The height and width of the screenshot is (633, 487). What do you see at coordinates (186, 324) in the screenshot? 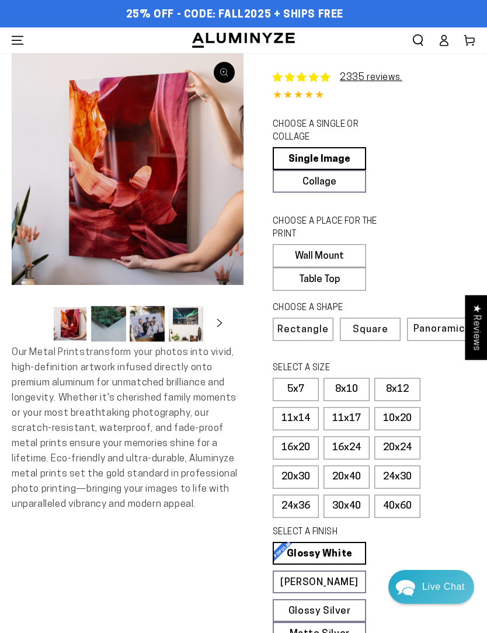
I see `button: Load image 4 in gallery view` at bounding box center [186, 324].